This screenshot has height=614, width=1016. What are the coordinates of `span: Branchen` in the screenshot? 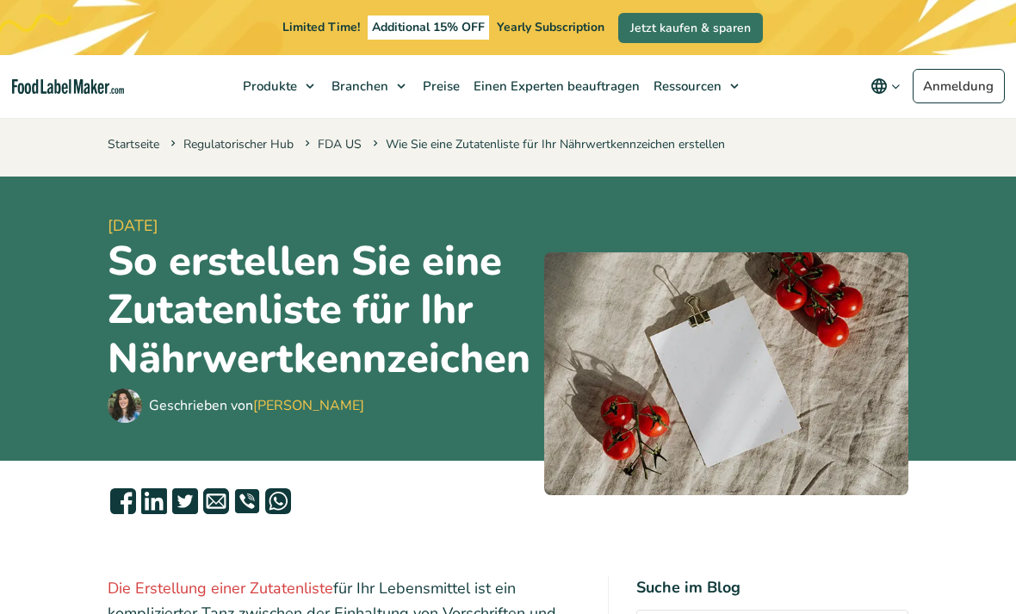 It's located at (358, 86).